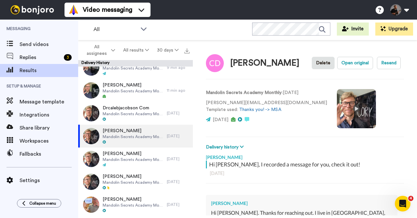  I want to click on img: df2f7693-b191-49d5-bbf1-a2cf7b03c44e-thumb.jpg, so click(91, 182).